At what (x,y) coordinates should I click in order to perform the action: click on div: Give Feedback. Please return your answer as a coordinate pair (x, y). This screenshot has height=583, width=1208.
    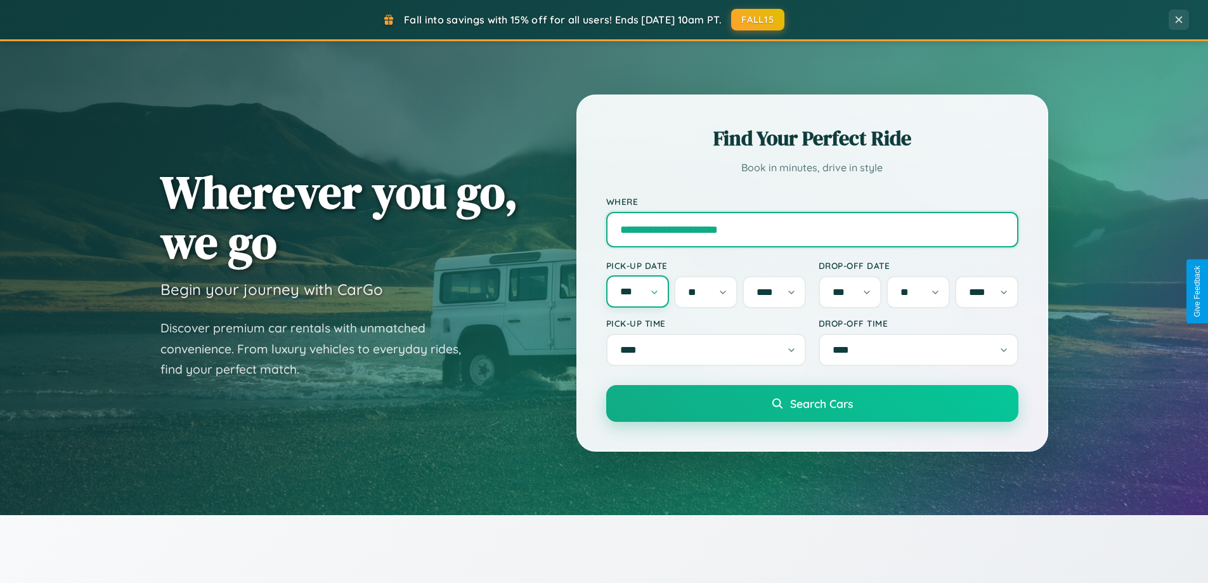
    Looking at the image, I should click on (1198, 291).